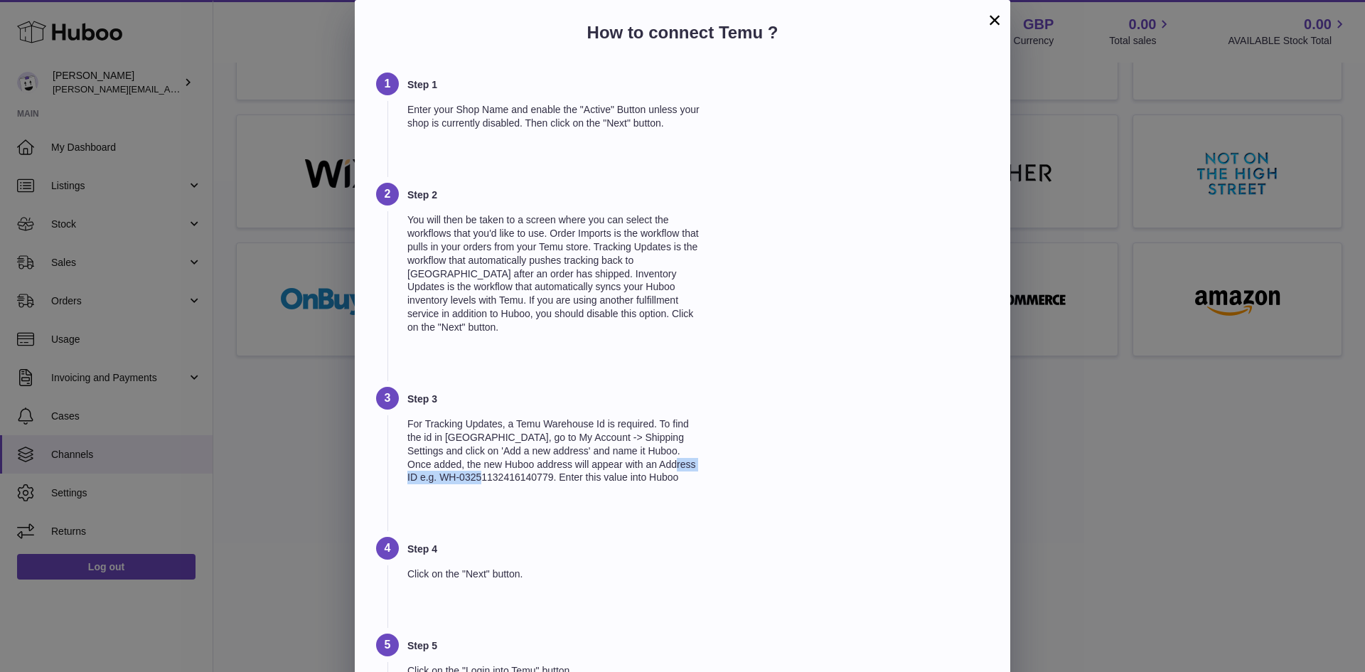 The height and width of the screenshot is (672, 1365). I want to click on h3: Step 1, so click(555, 85).